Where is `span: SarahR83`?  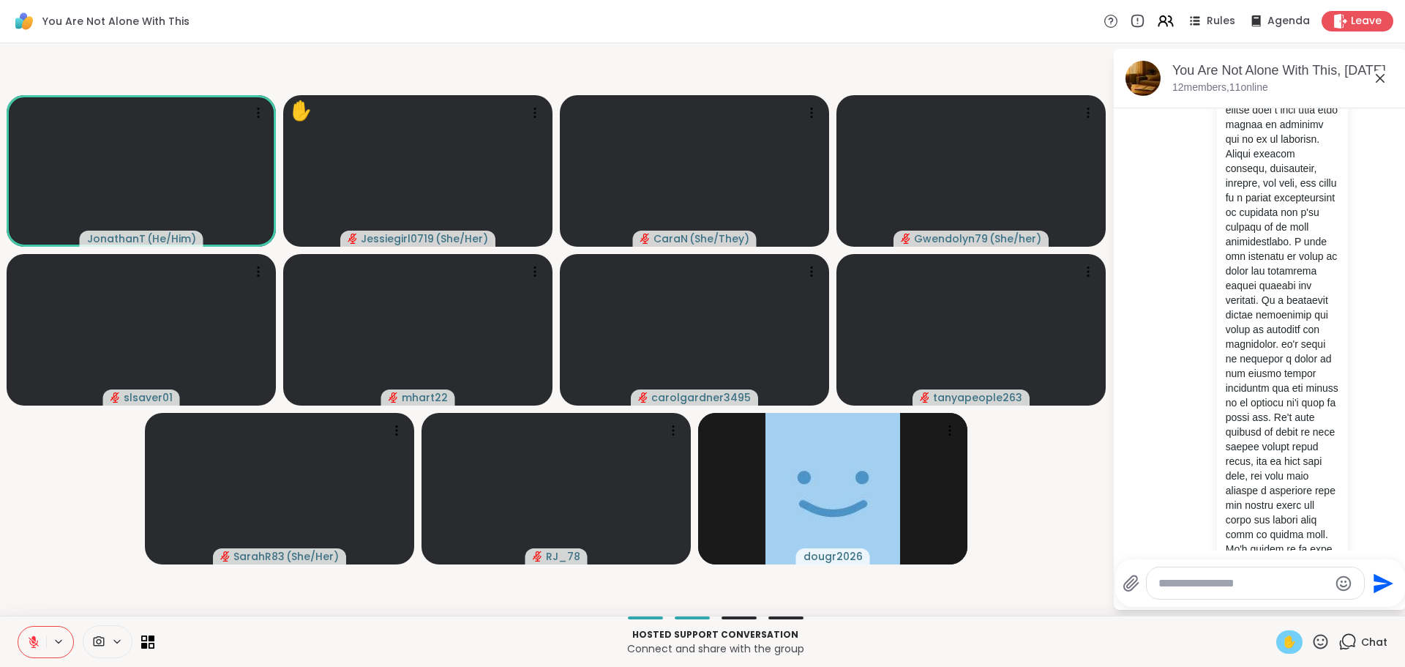
span: SarahR83 is located at coordinates (259, 556).